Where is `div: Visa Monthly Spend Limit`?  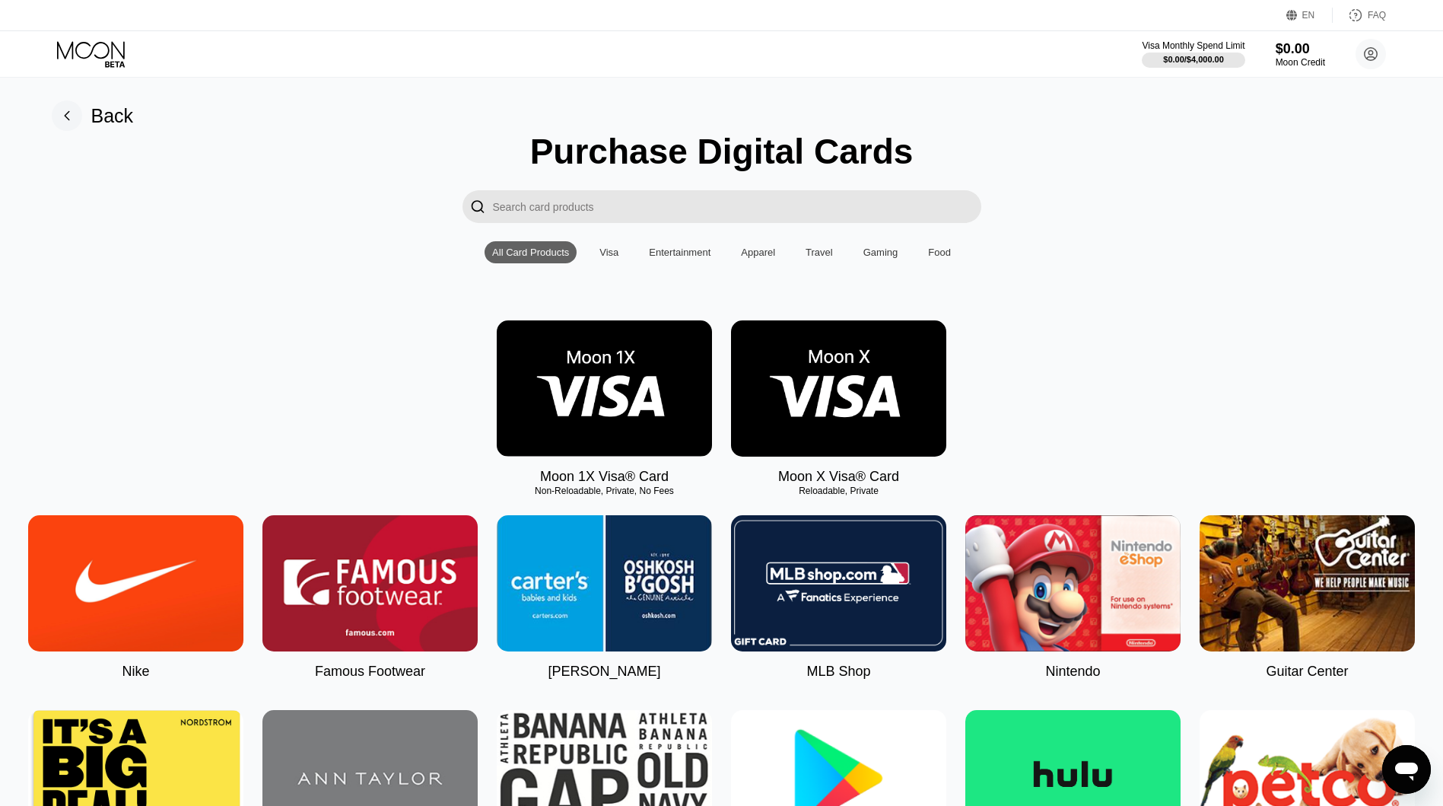
div: Visa Monthly Spend Limit is located at coordinates (1193, 46).